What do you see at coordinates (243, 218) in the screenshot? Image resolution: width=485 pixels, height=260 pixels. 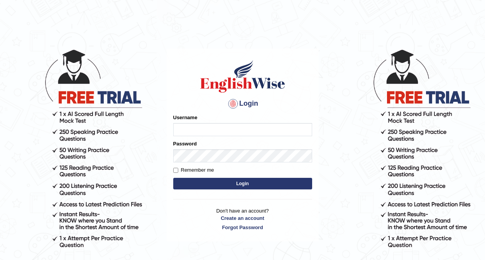 I see `a: Create an account` at bounding box center [243, 218].